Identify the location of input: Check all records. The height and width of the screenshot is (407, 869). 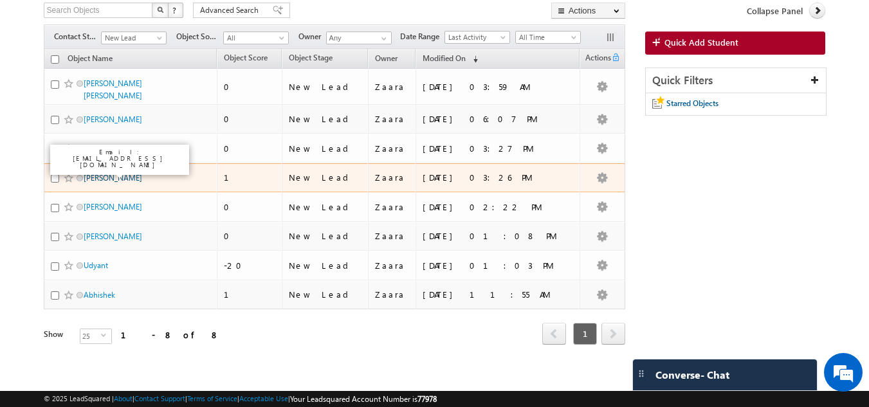
(55, 59).